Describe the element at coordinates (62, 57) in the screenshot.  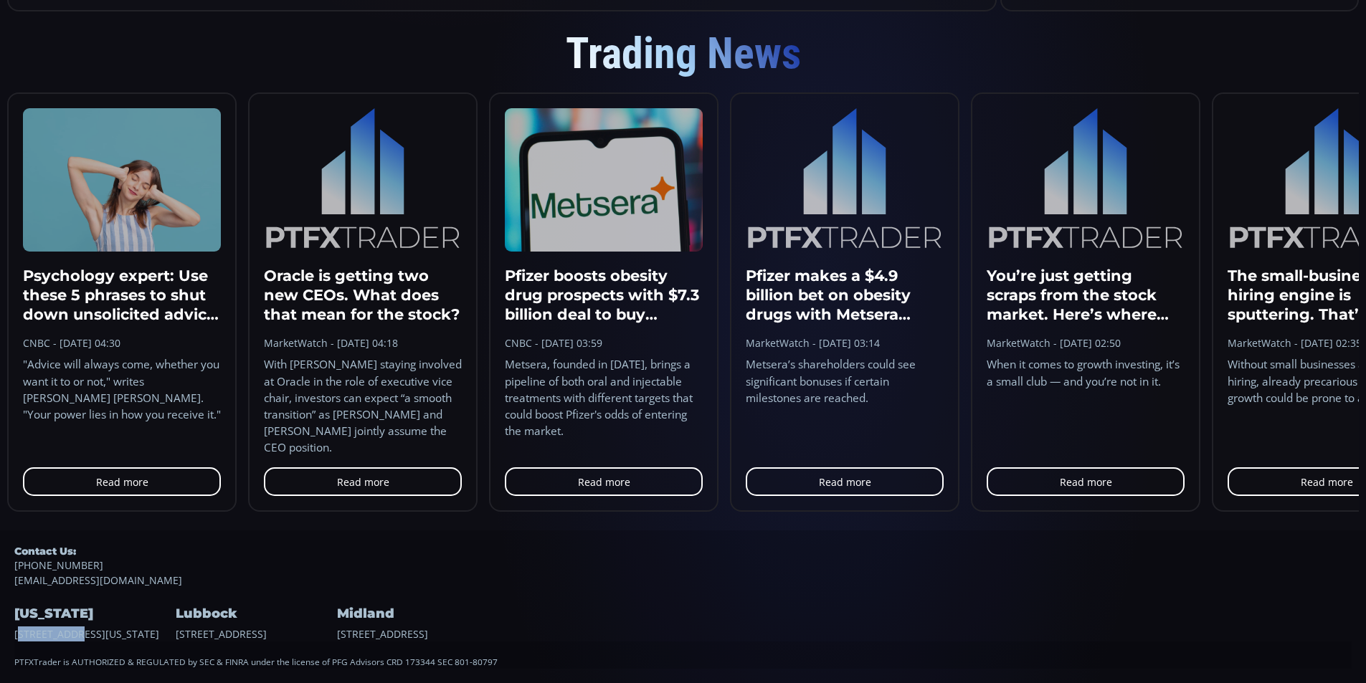
I see `div: Volume` at that location.